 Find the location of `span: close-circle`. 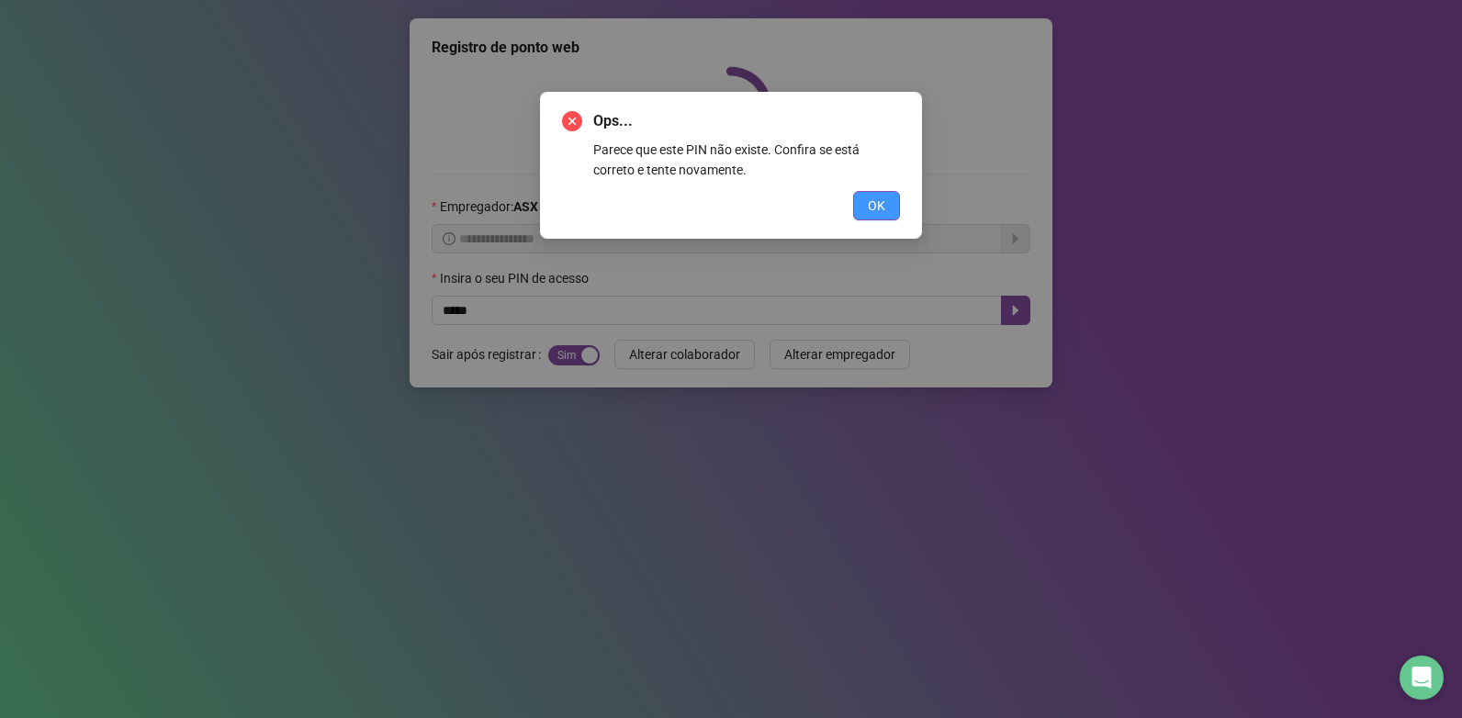

span: close-circle is located at coordinates (572, 121).